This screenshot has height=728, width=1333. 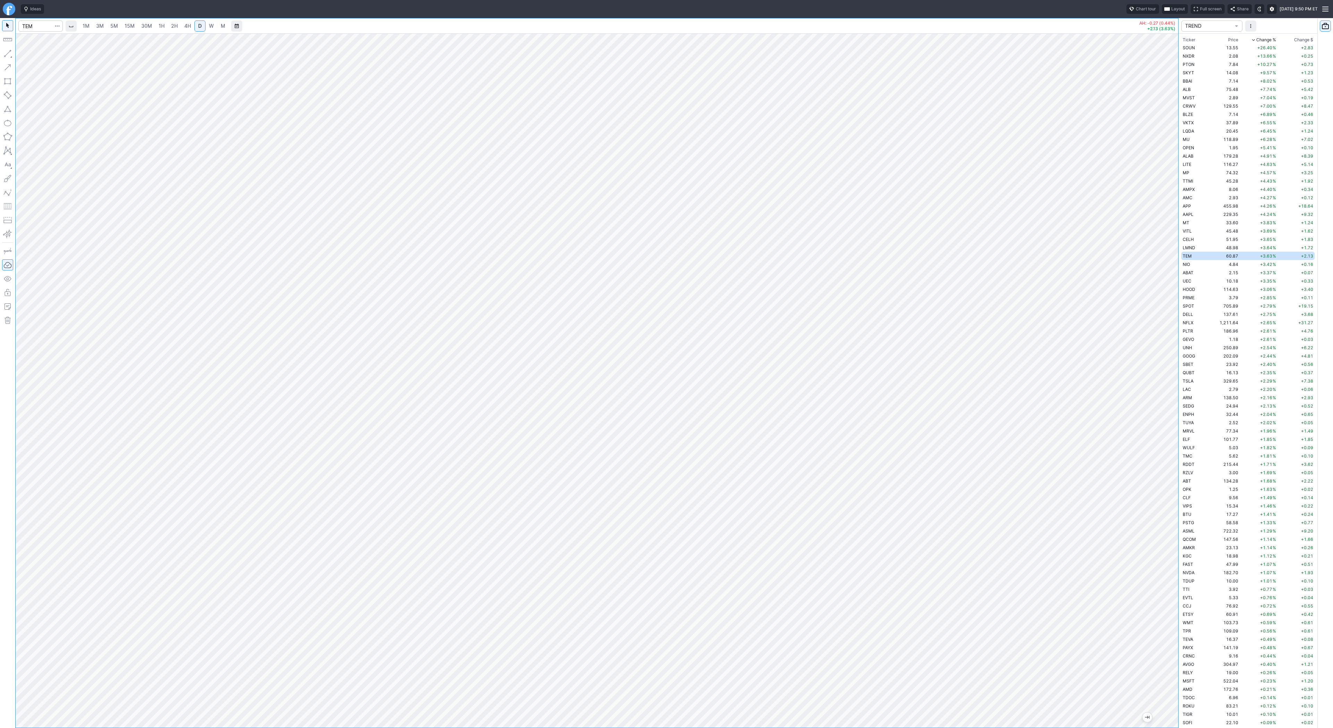 I want to click on button: Toggle dark mode, so click(x=1259, y=9).